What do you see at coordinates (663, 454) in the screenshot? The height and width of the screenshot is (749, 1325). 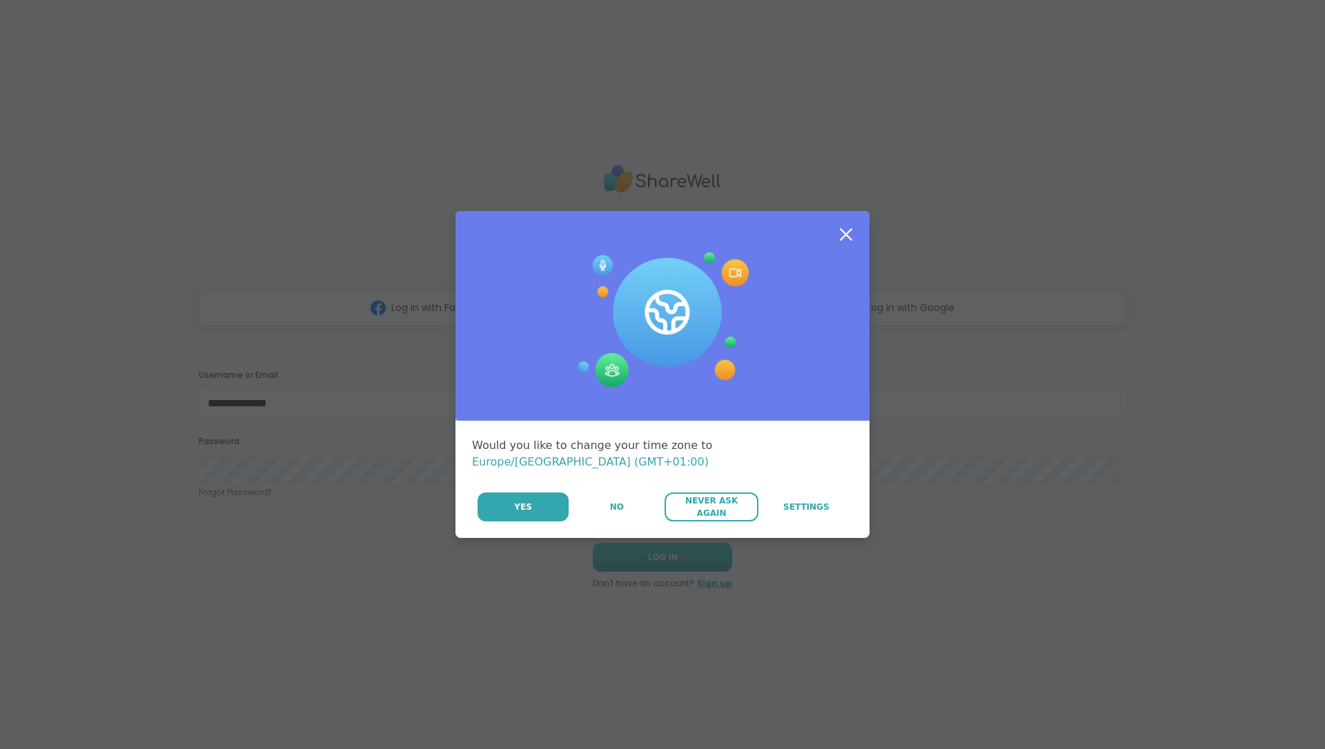 I see `div: Would you like to change your time zone to` at bounding box center [663, 454].